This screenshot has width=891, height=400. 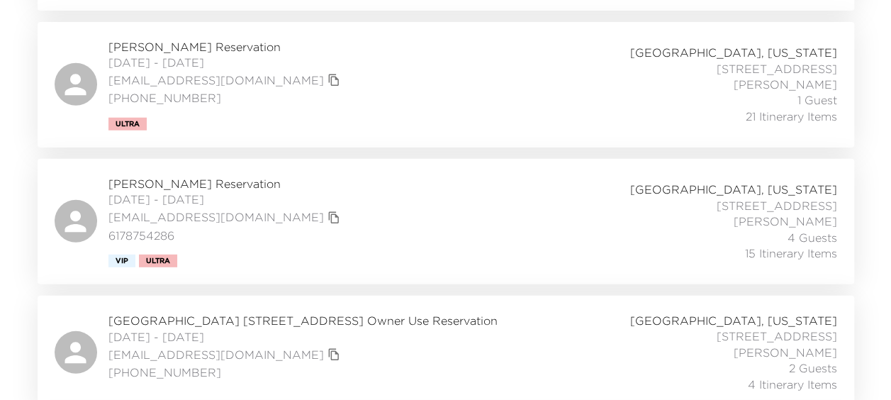 I want to click on span: Vip, so click(x=122, y=261).